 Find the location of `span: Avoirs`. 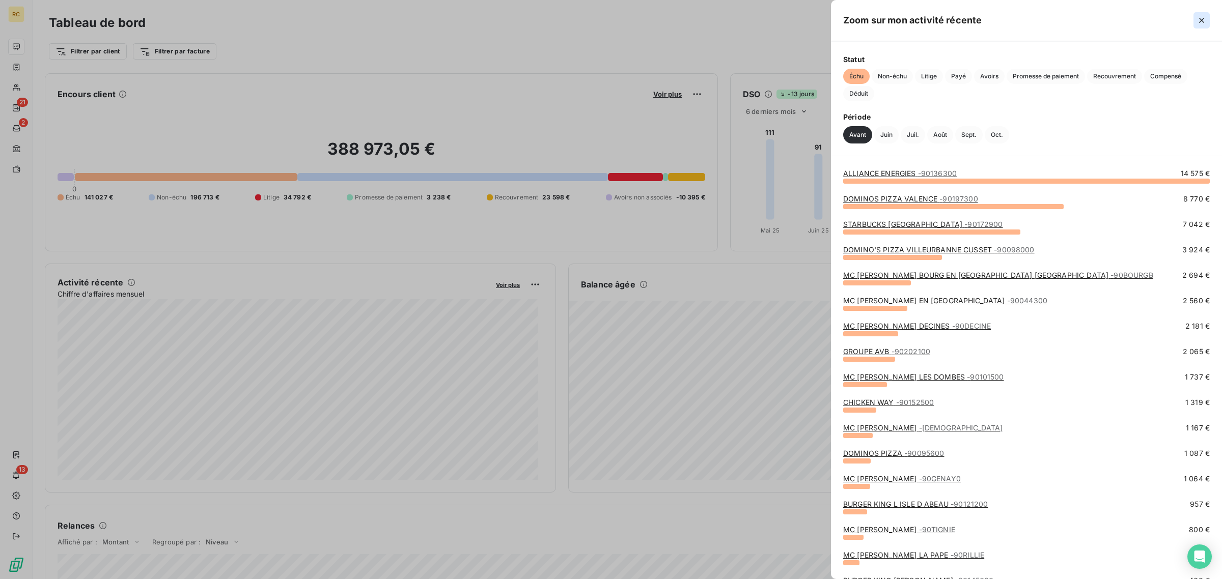

span: Avoirs is located at coordinates (989, 76).